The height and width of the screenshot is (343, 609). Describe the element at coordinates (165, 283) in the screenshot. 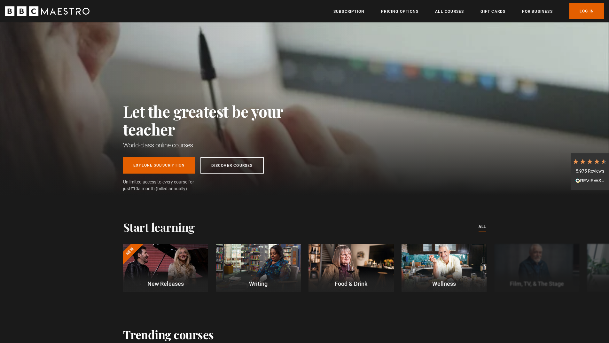

I see `p: New Releases` at that location.